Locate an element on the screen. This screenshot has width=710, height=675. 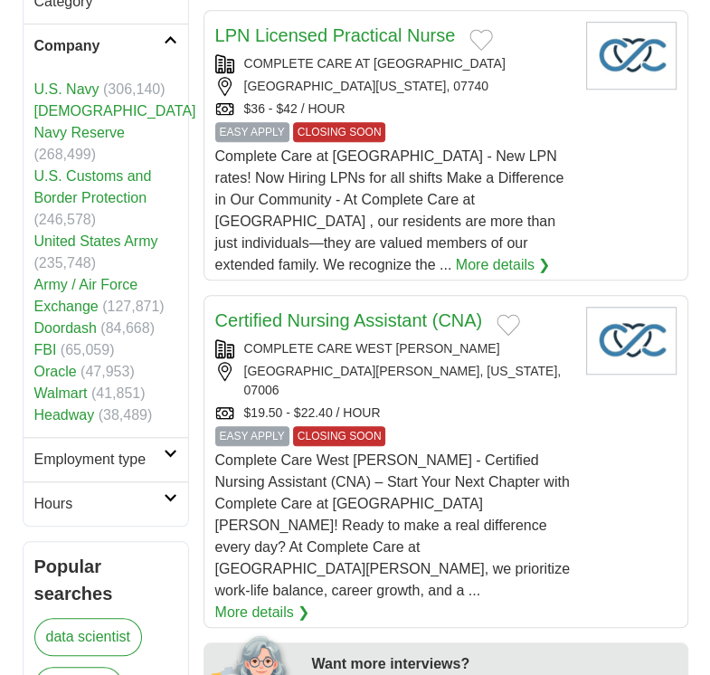
span: (38,489) is located at coordinates (126, 414).